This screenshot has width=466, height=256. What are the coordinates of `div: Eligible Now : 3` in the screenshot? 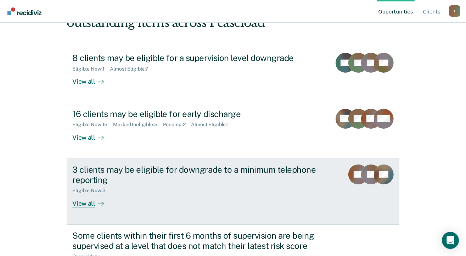 It's located at (91, 190).